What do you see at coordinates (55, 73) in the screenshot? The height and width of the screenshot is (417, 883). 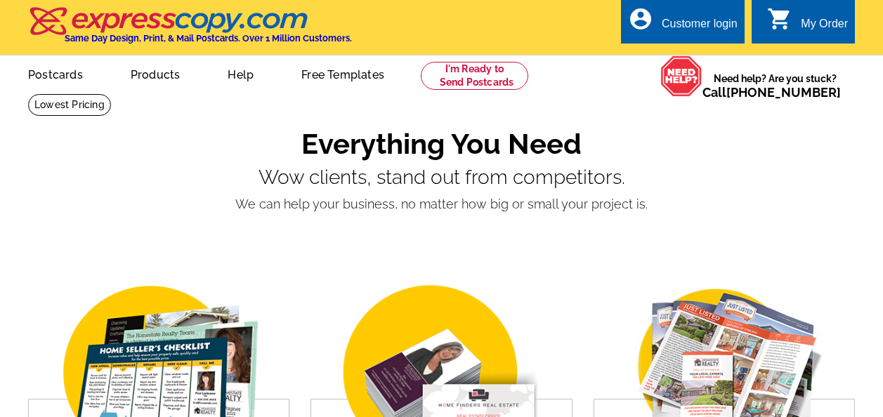 I see `a: Postcards` at bounding box center [55, 73].